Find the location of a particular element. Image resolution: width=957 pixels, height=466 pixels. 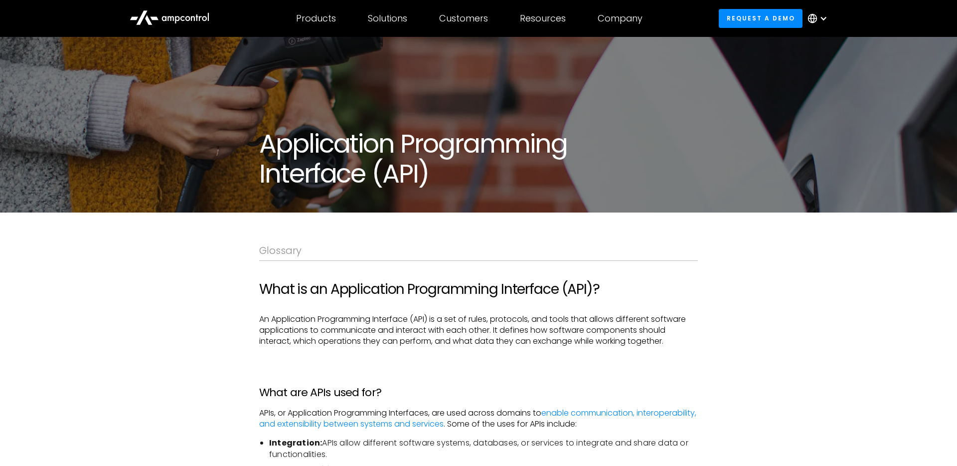

p: APIs, or Application Programming Interfaces, are used across domains to . Some of the uses for AP... is located at coordinates (479, 418).